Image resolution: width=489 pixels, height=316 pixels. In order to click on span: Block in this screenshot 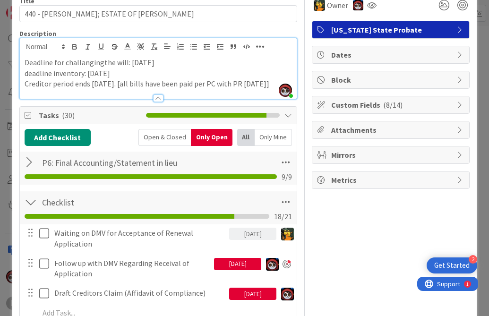, I will do `click(392, 80)`.